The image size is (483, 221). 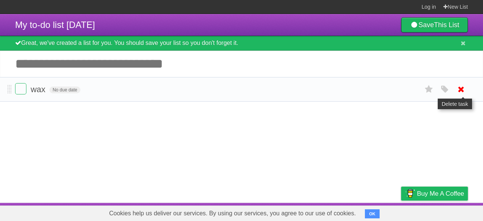 What do you see at coordinates (374, 212) in the screenshot?
I see `a: Terms` at bounding box center [374, 212].